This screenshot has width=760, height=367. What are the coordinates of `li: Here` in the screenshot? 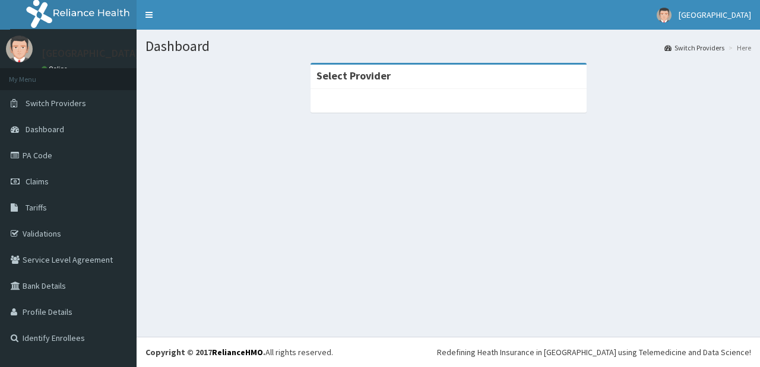 It's located at (738, 47).